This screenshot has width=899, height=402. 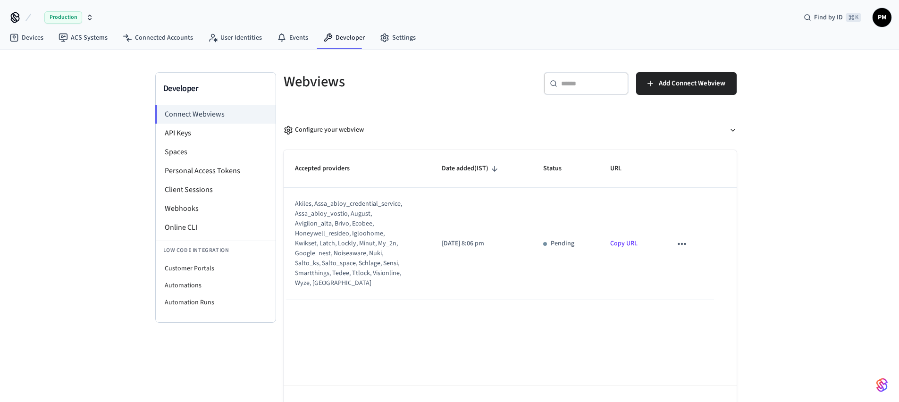 What do you see at coordinates (622, 168) in the screenshot?
I see `span: URL` at bounding box center [622, 168].